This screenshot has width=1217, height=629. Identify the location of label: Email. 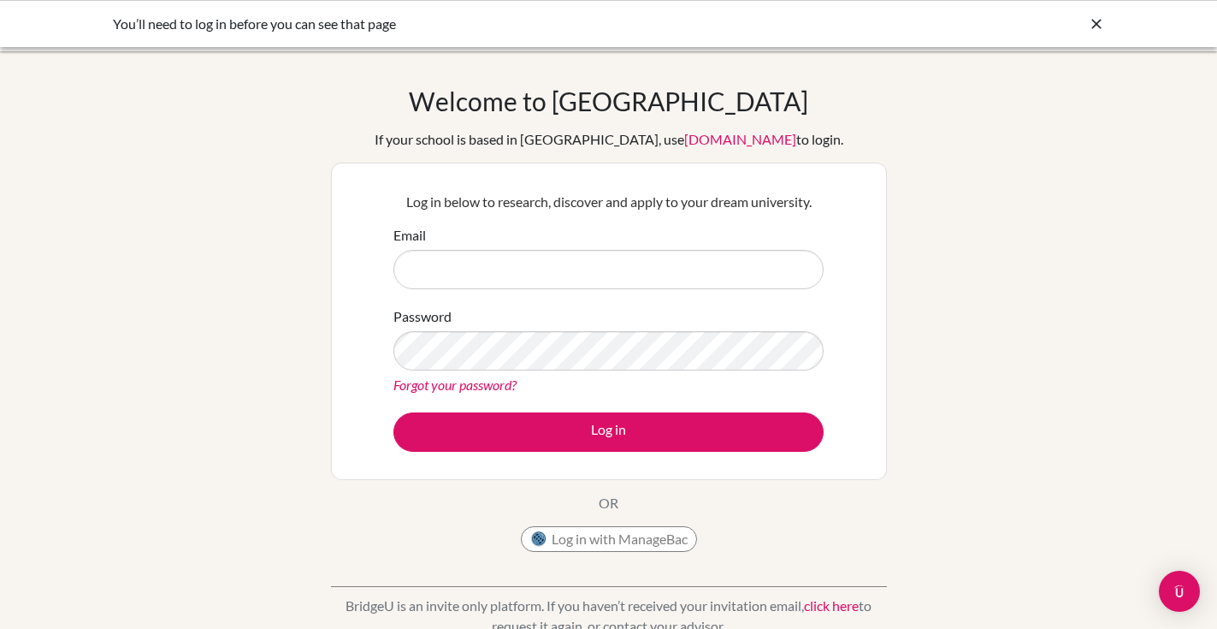
(410, 235).